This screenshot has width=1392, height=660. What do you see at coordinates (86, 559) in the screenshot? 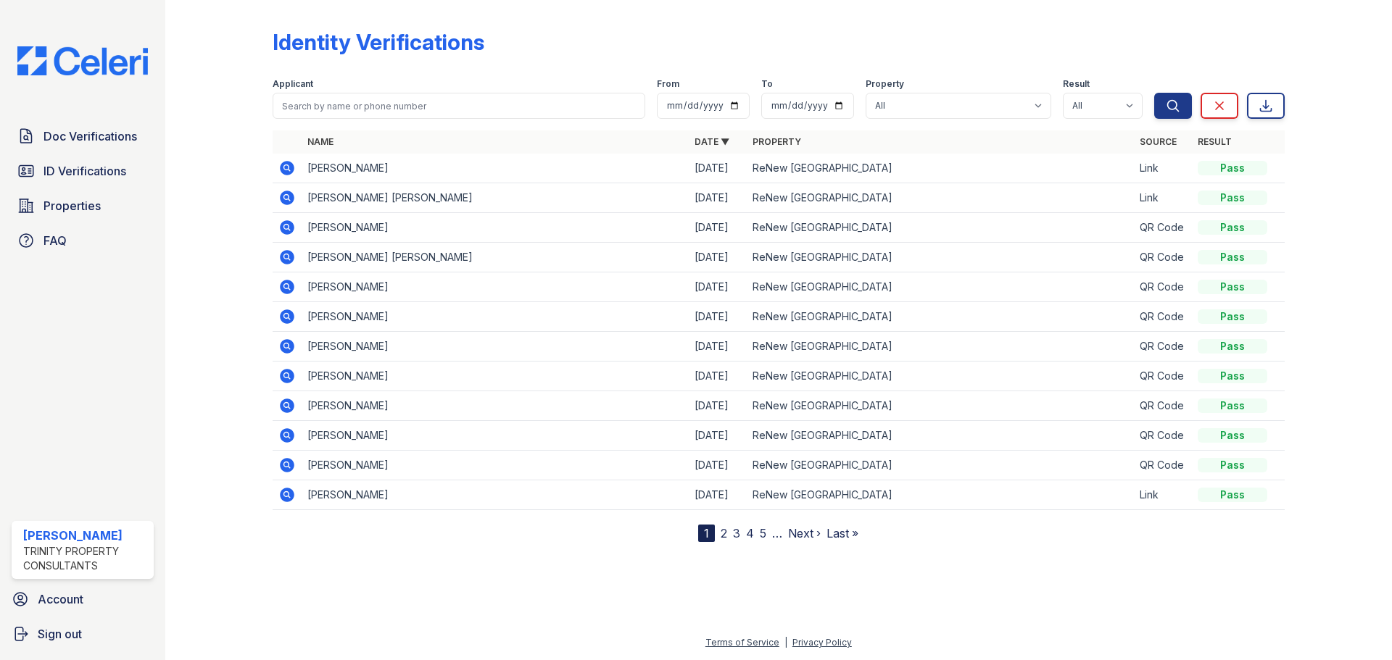
I see `div: Trinity Property Consultants` at bounding box center [86, 559].